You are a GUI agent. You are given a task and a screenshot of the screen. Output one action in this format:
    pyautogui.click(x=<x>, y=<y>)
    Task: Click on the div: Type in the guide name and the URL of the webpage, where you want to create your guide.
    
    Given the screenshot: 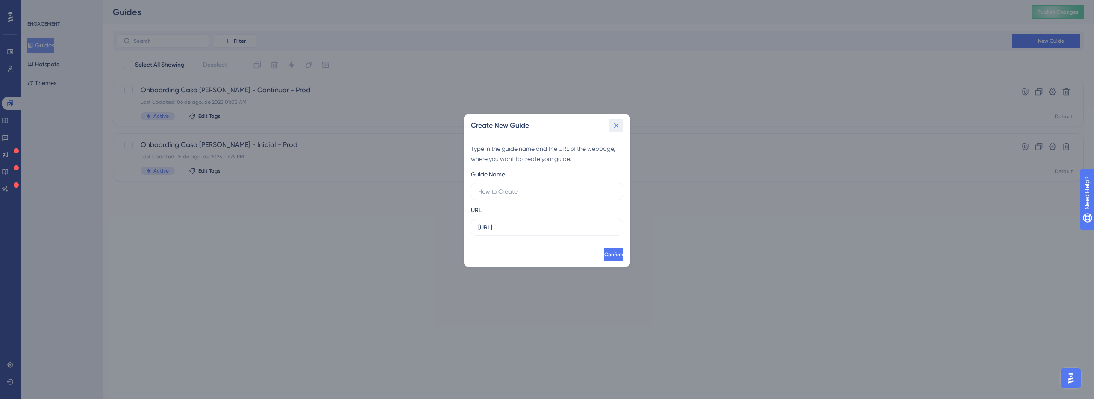 What is the action you would take?
    pyautogui.click(x=547, y=154)
    